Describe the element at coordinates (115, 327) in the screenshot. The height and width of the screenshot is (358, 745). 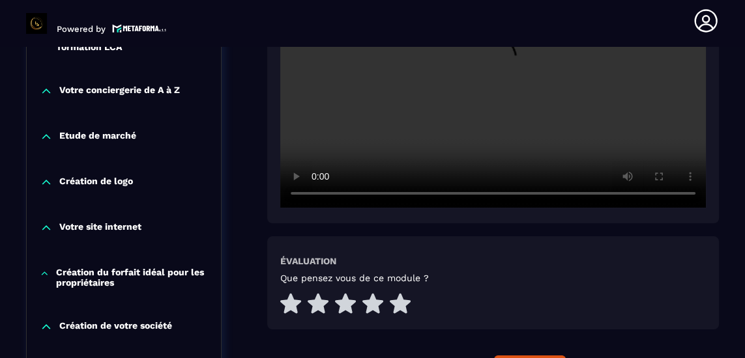
I see `p: Création de votre société` at that location.